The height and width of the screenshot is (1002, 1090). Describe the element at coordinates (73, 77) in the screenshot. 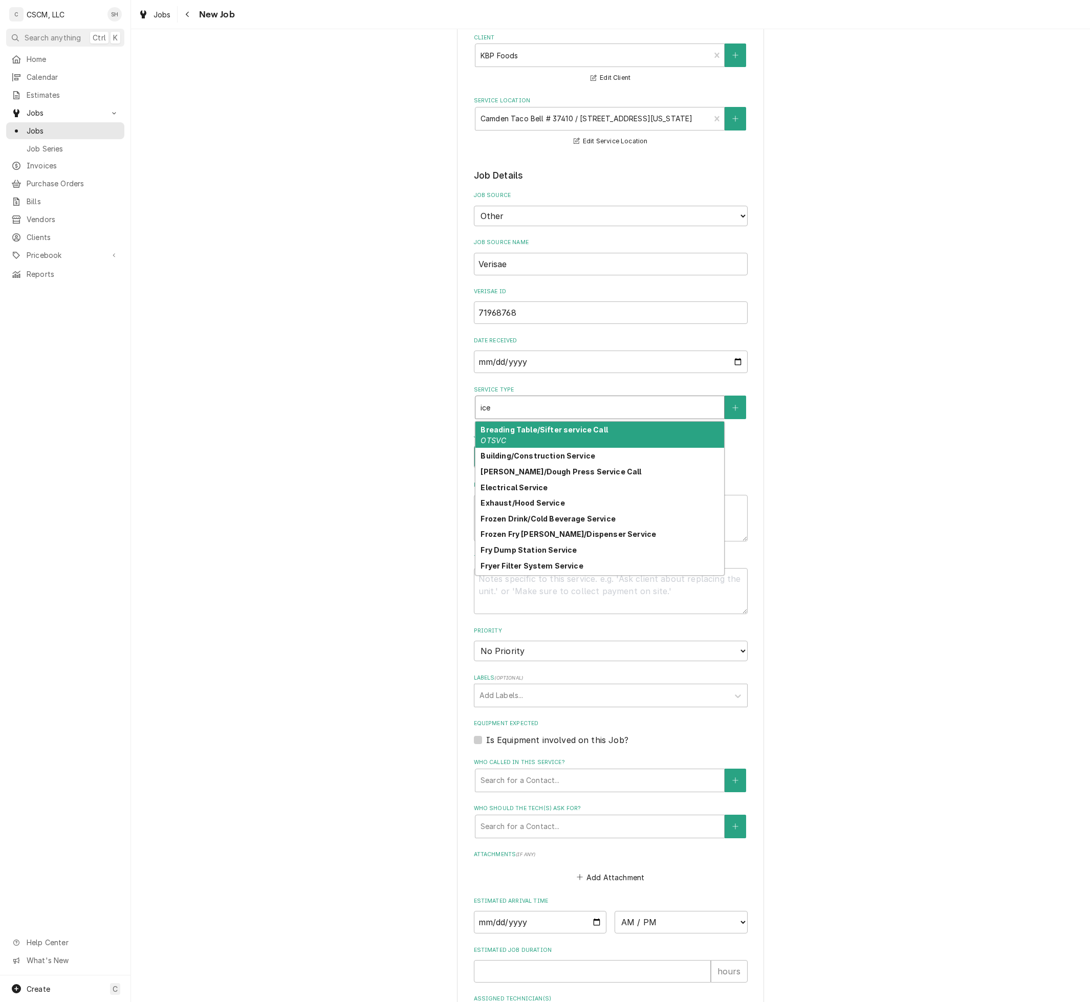

I see `span: Calendar` at that location.